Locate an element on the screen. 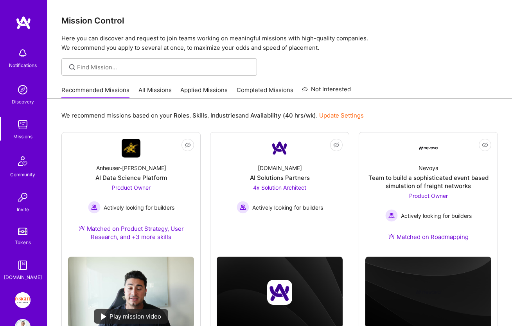 The width and height of the screenshot is (512, 326). b: Skills is located at coordinates (200, 115).